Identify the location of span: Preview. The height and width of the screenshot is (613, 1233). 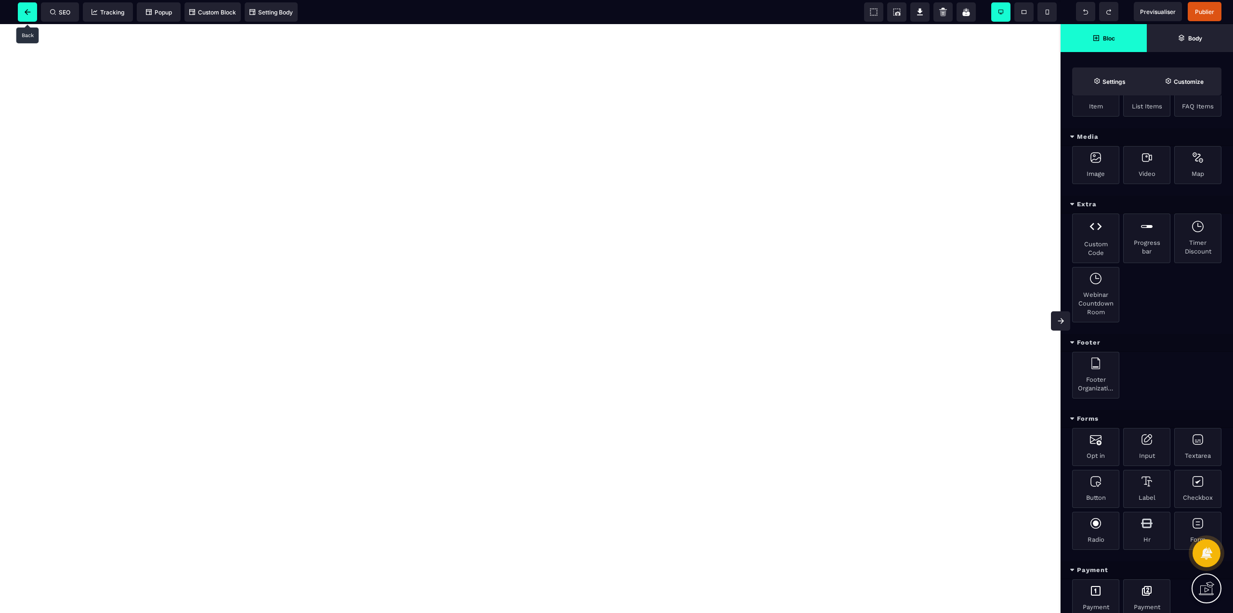
(1158, 12).